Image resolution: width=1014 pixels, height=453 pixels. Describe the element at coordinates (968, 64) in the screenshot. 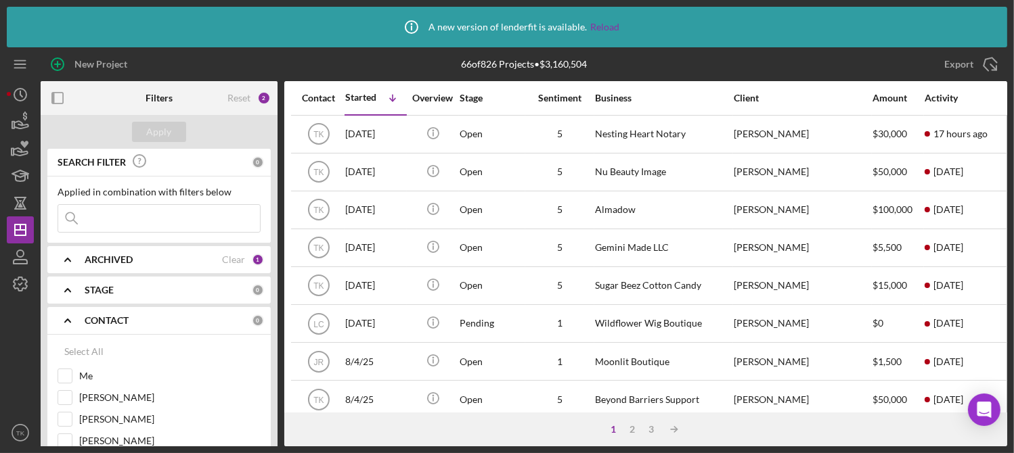

I see `button: Export` at that location.